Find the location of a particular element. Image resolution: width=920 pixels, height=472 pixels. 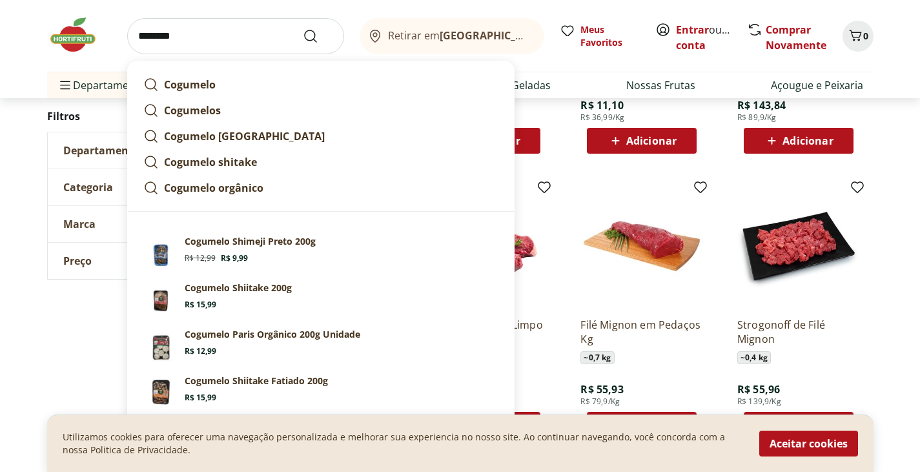

strong: Cogumelos is located at coordinates (192, 110).